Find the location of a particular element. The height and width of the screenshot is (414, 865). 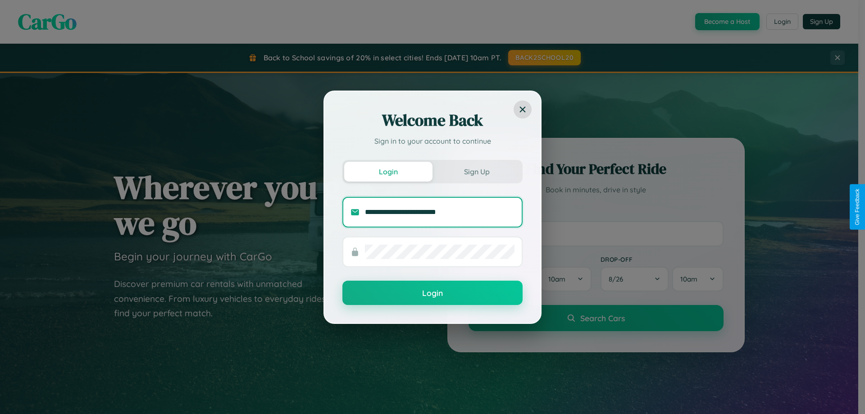

h2: Welcome Back is located at coordinates (433, 120).